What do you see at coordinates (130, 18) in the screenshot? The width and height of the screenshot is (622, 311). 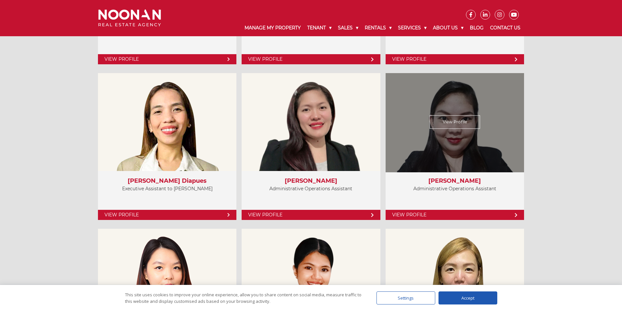 I see `img: Noonan Real Estate Agency` at bounding box center [130, 18].